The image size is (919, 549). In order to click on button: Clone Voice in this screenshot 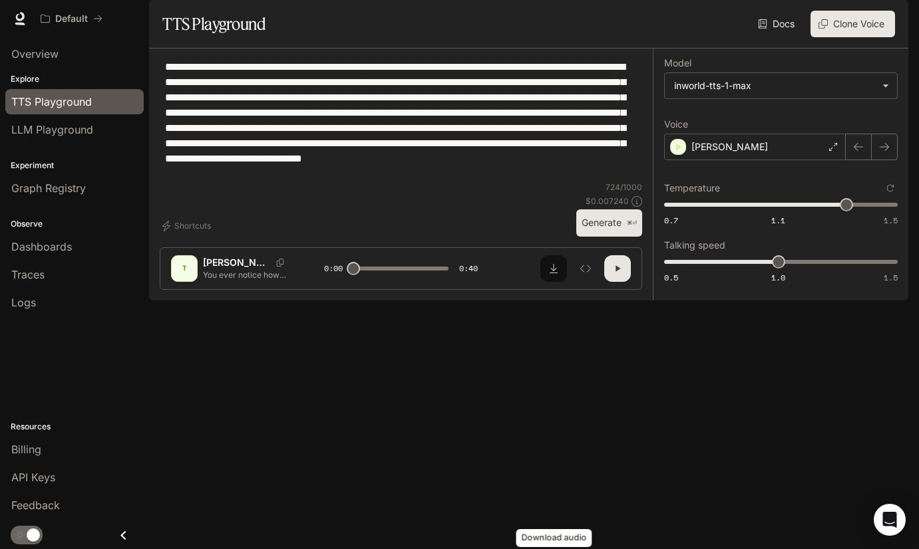, I will do `click(852, 24)`.